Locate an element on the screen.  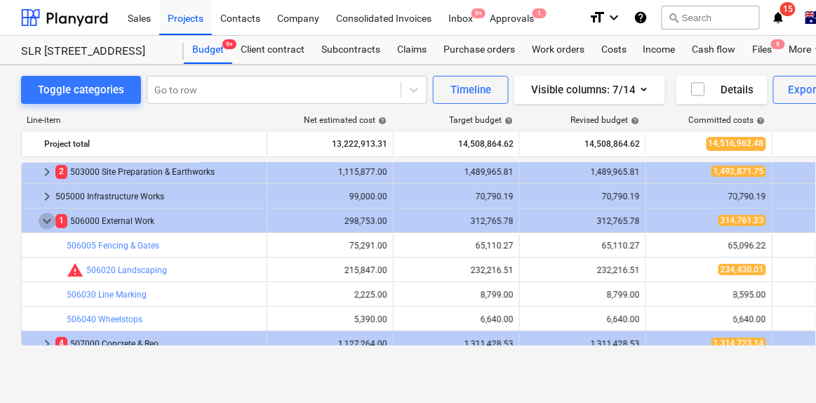
span: 15 is located at coordinates (788, 9).